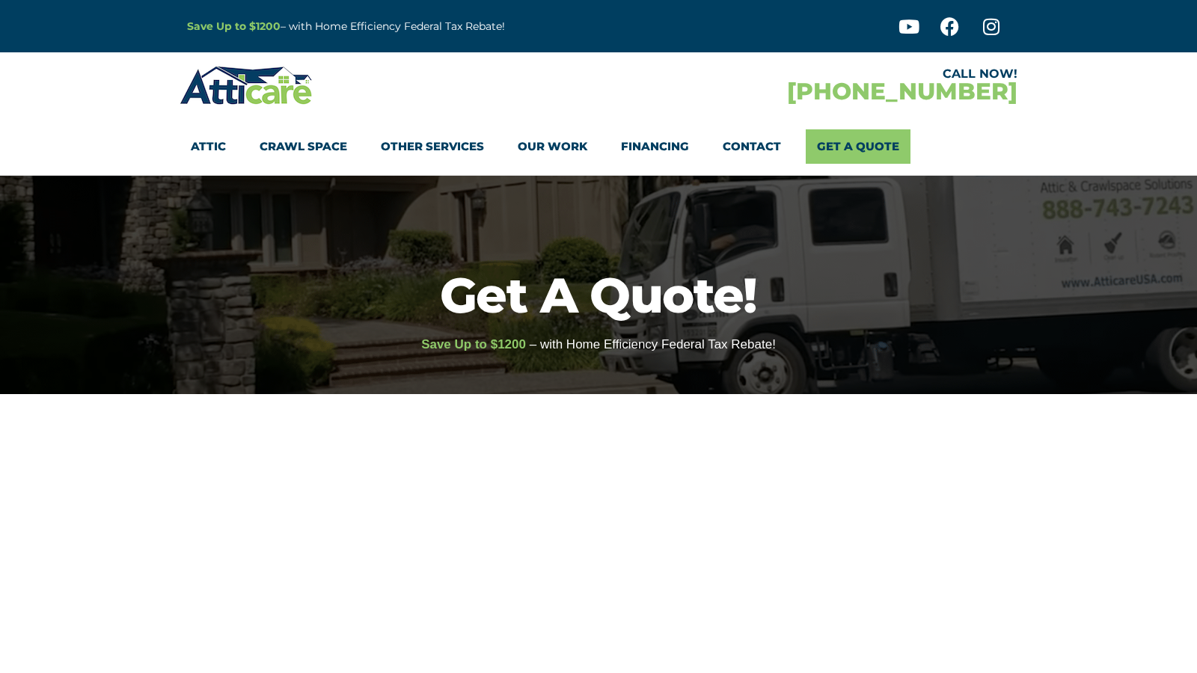  What do you see at coordinates (430, 26) in the screenshot?
I see `p: – with Home Efficiency Federal Tax Rebate!` at bounding box center [430, 26].